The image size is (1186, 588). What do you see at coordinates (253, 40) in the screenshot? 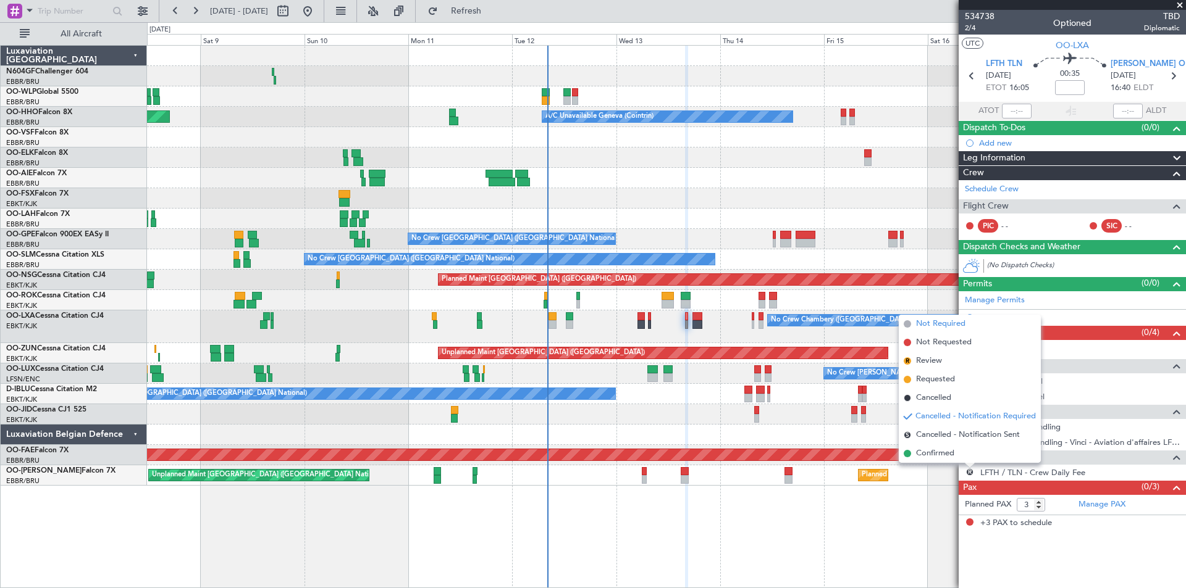
I see `div: Sat 9` at bounding box center [253, 40].